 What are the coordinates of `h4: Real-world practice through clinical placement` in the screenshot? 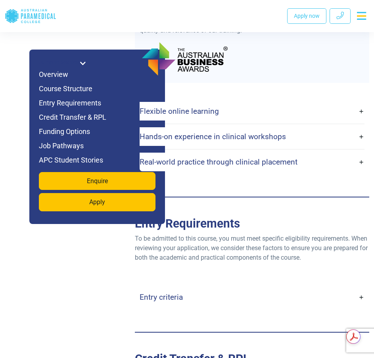 It's located at (219, 162).